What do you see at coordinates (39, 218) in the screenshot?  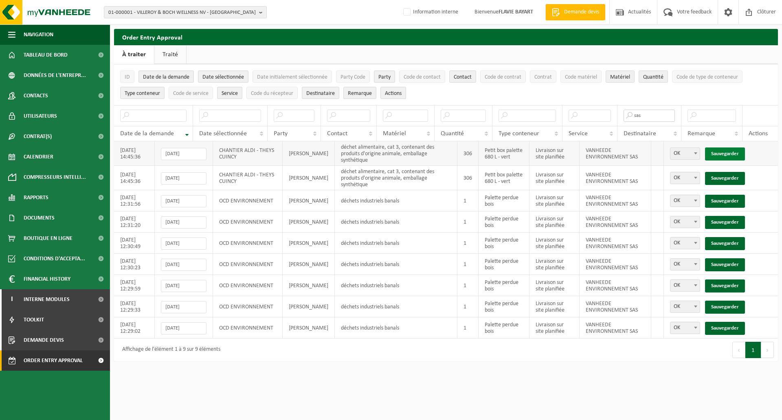 I see `span: Documents` at bounding box center [39, 218].